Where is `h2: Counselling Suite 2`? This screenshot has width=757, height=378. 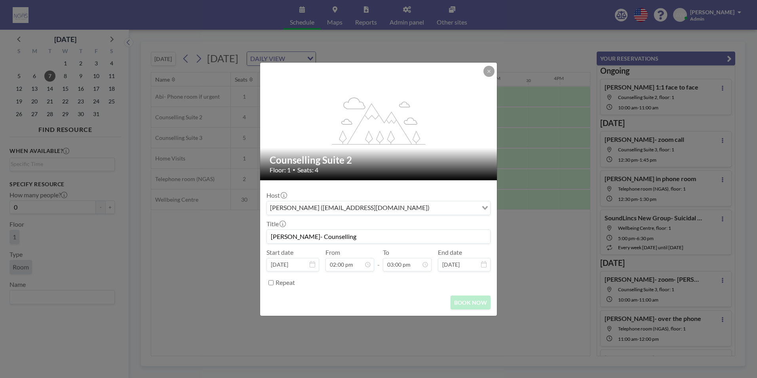
h2: Counselling Suite 2 is located at coordinates (379, 160).